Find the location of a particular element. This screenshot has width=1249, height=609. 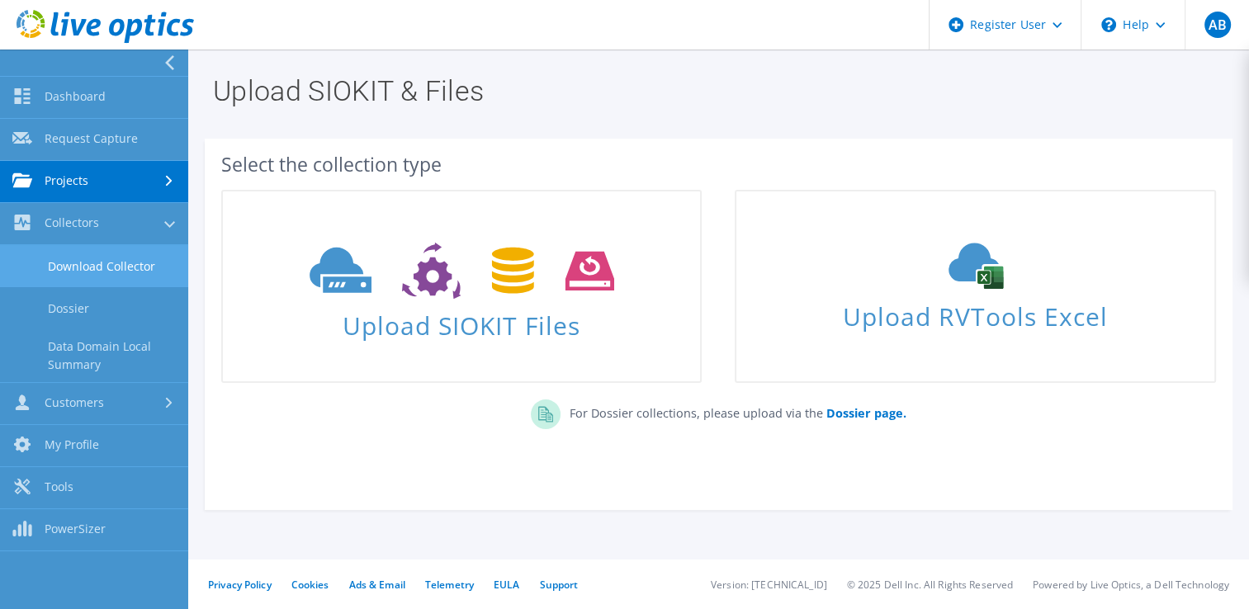

a: Support is located at coordinates (558, 585).